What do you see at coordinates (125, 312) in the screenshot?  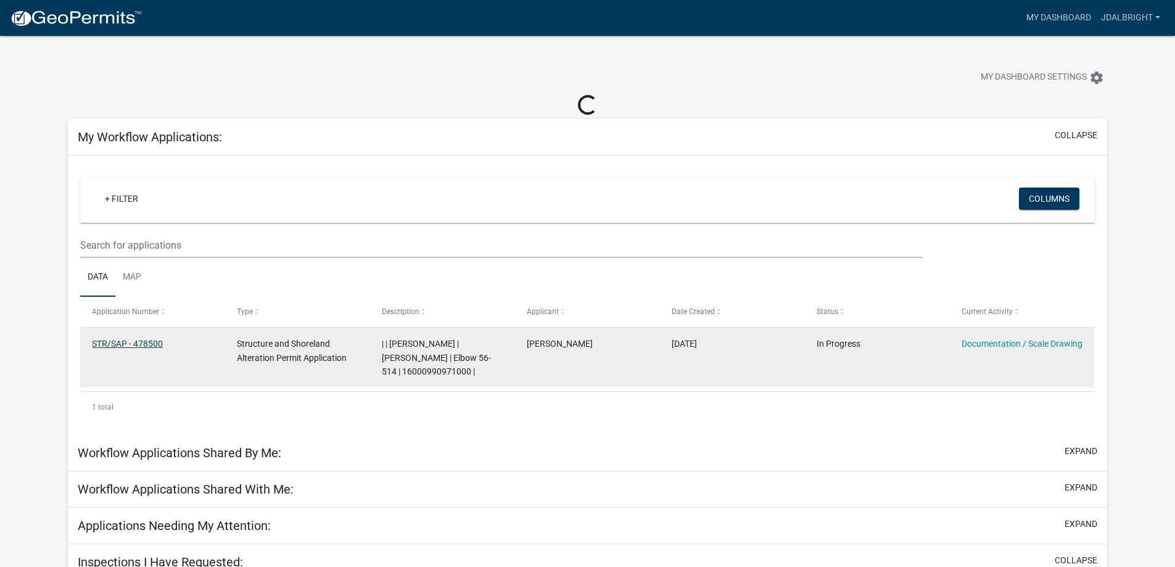 I see `span: Application Number` at bounding box center [125, 312].